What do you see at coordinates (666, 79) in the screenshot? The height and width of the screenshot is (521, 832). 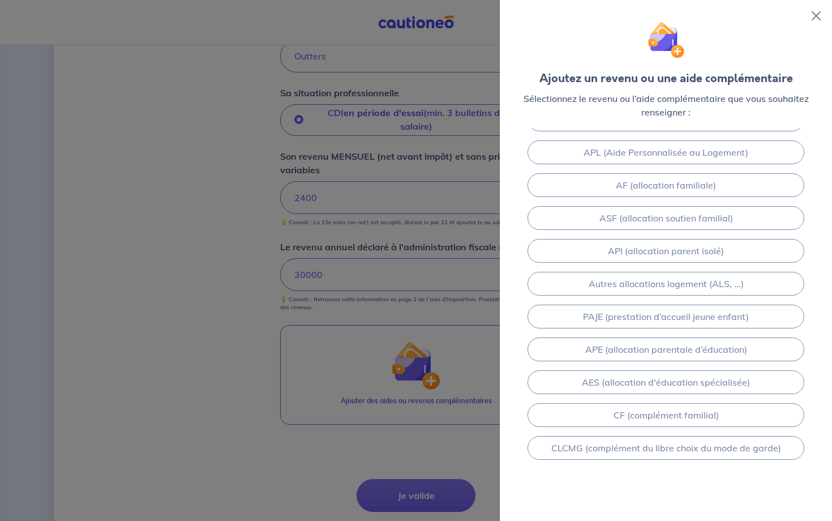 I see `div: Ajoutez un revenu ou une aide complémentaire` at bounding box center [666, 79].